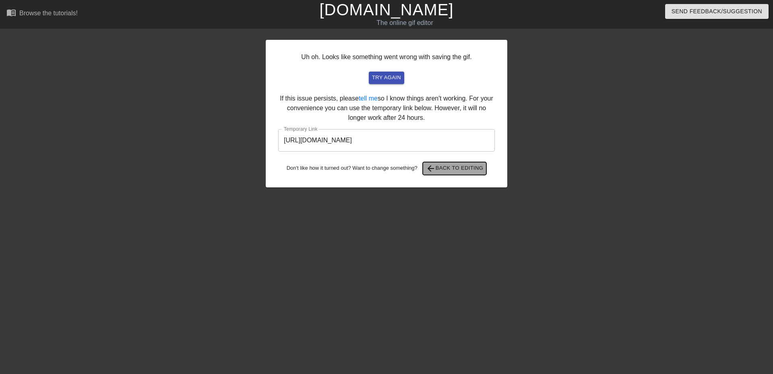 The height and width of the screenshot is (374, 773). What do you see at coordinates (386, 114) in the screenshot?
I see `div: Uh oh. Looks like something went wrong with saving the gif. If this issue persists, please so I k...` at bounding box center [386, 114].